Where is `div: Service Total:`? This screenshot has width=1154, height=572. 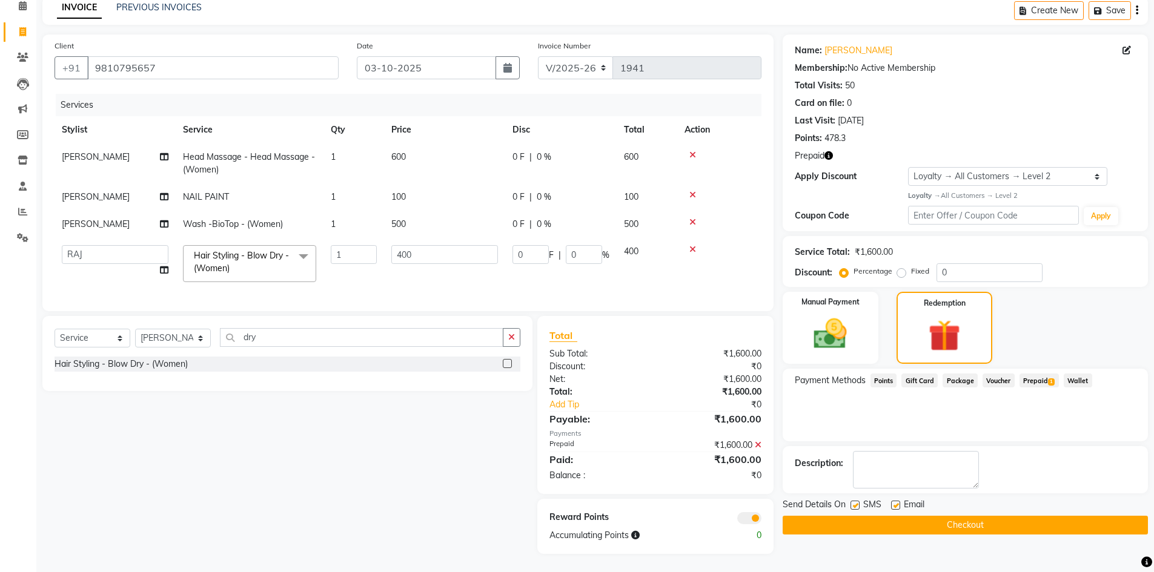
div: Service Total: is located at coordinates (822, 252).